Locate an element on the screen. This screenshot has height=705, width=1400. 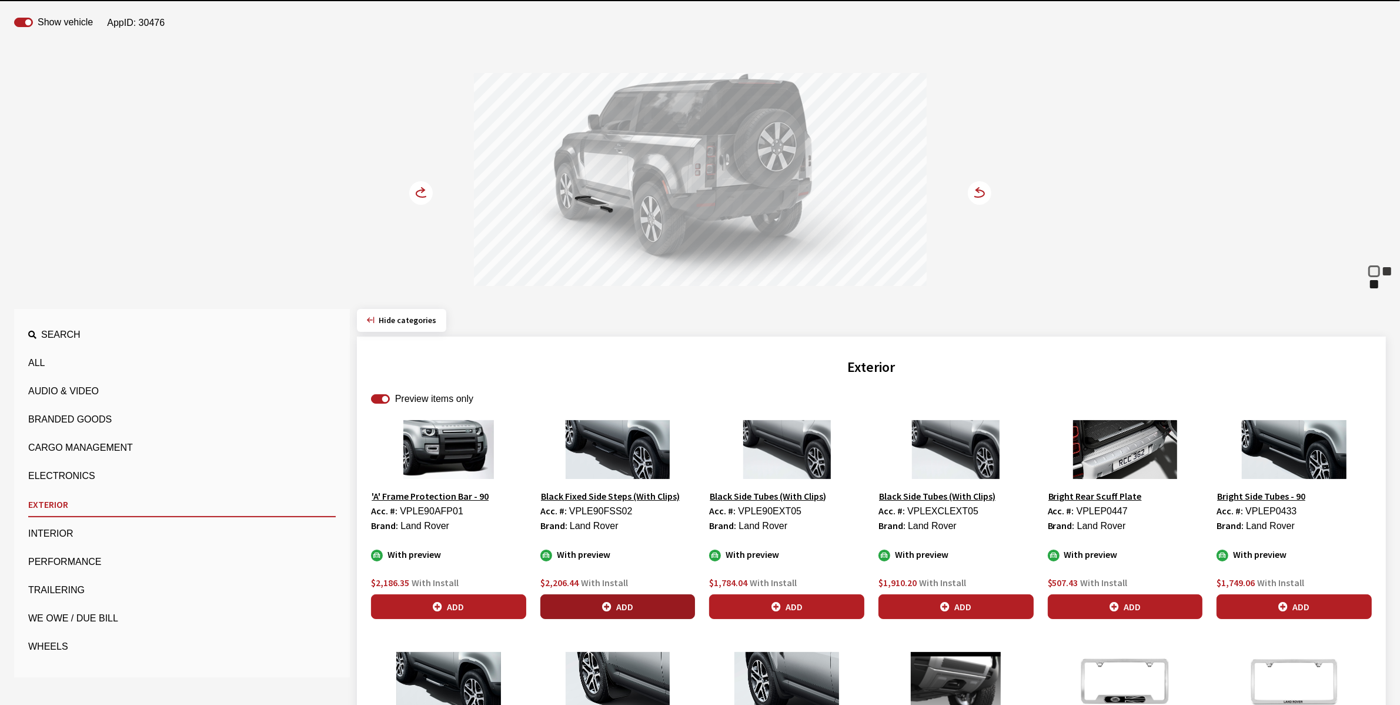
button: Bright Rear Scuff Plate is located at coordinates (1095, 496).